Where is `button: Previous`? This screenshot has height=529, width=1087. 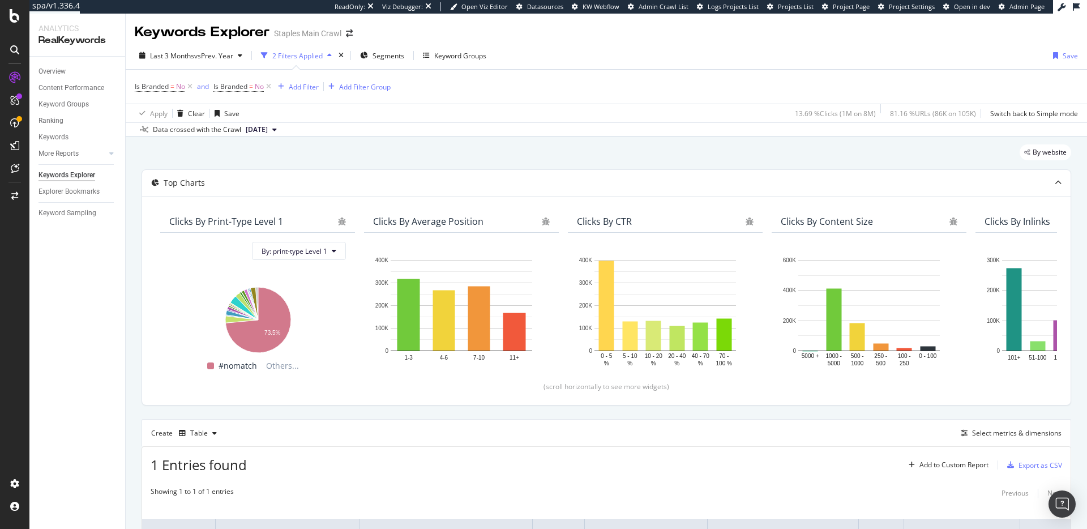
button: Previous is located at coordinates (1015, 493).